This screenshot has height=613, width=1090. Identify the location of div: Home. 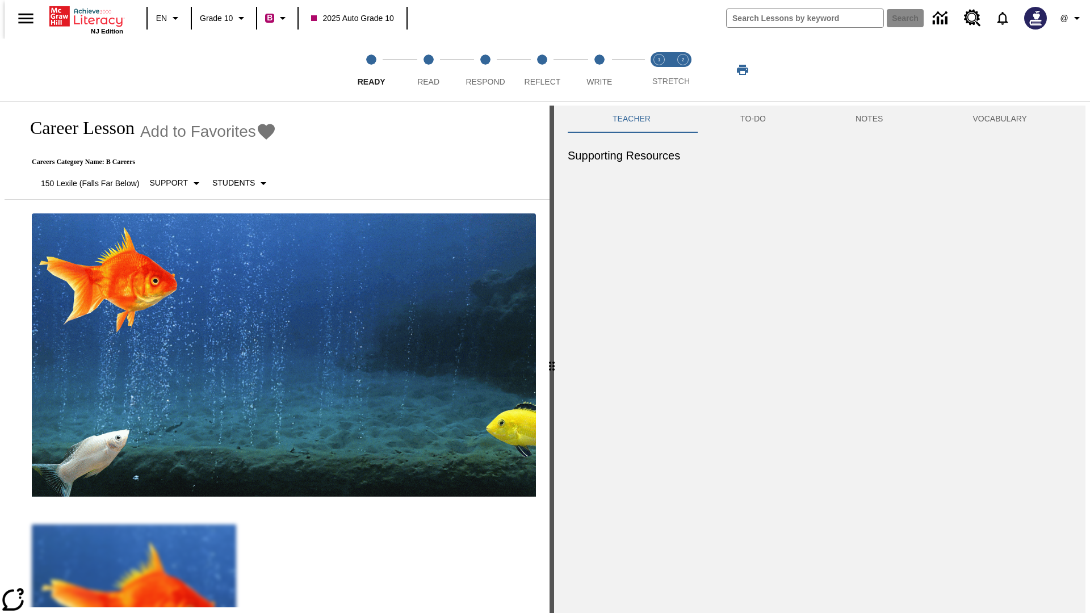
(86, 19).